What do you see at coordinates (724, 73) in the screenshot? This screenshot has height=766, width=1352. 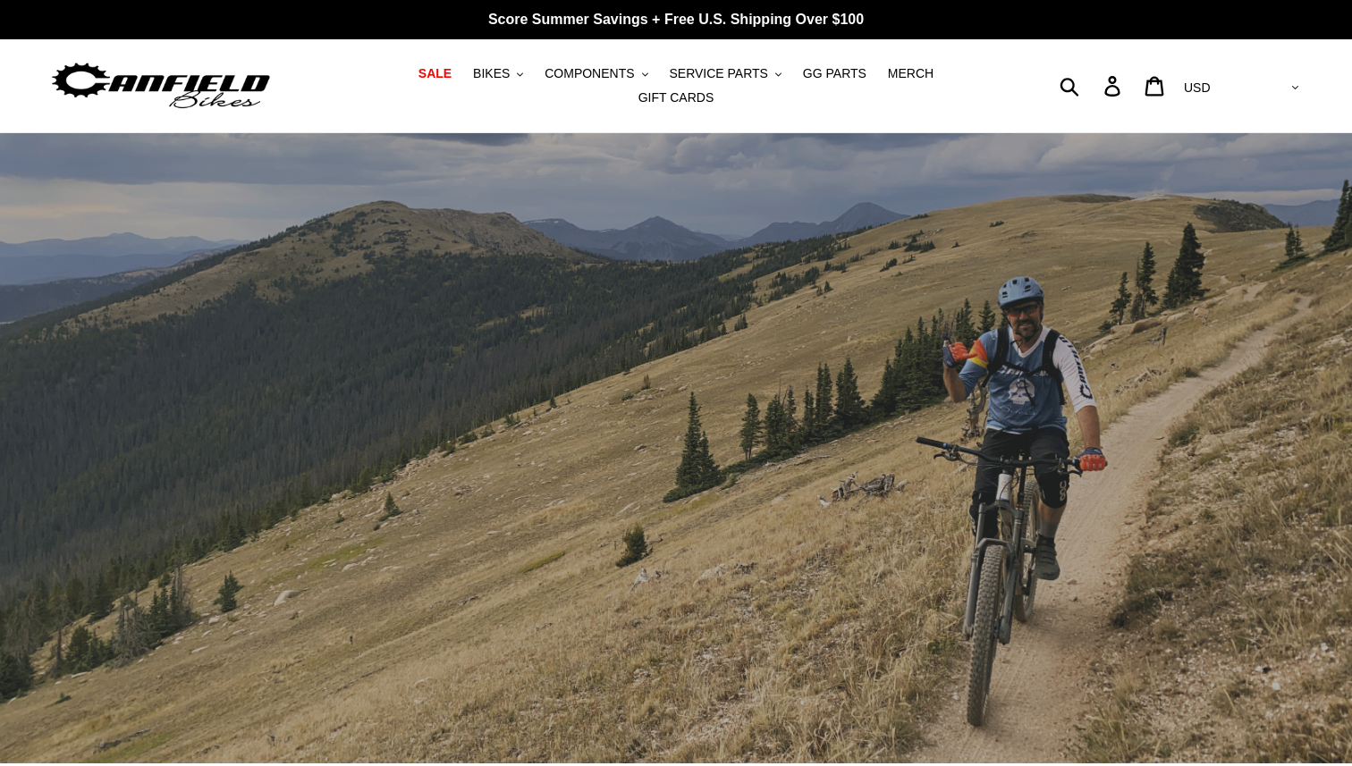 I see `button: SERVICE PARTS` at bounding box center [724, 73].